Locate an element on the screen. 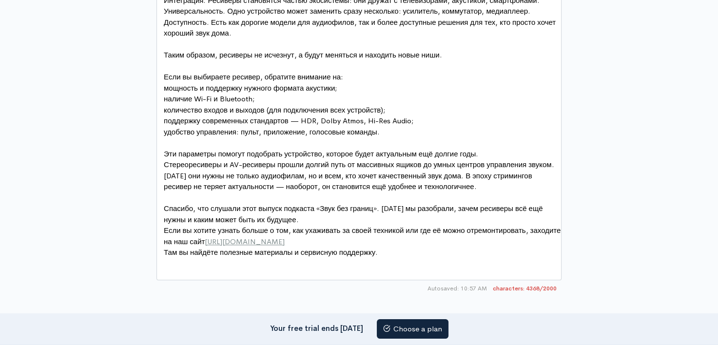 The image size is (718, 345). span: количество входов и выходов (для подключения всех устройств); is located at coordinates (274, 110).